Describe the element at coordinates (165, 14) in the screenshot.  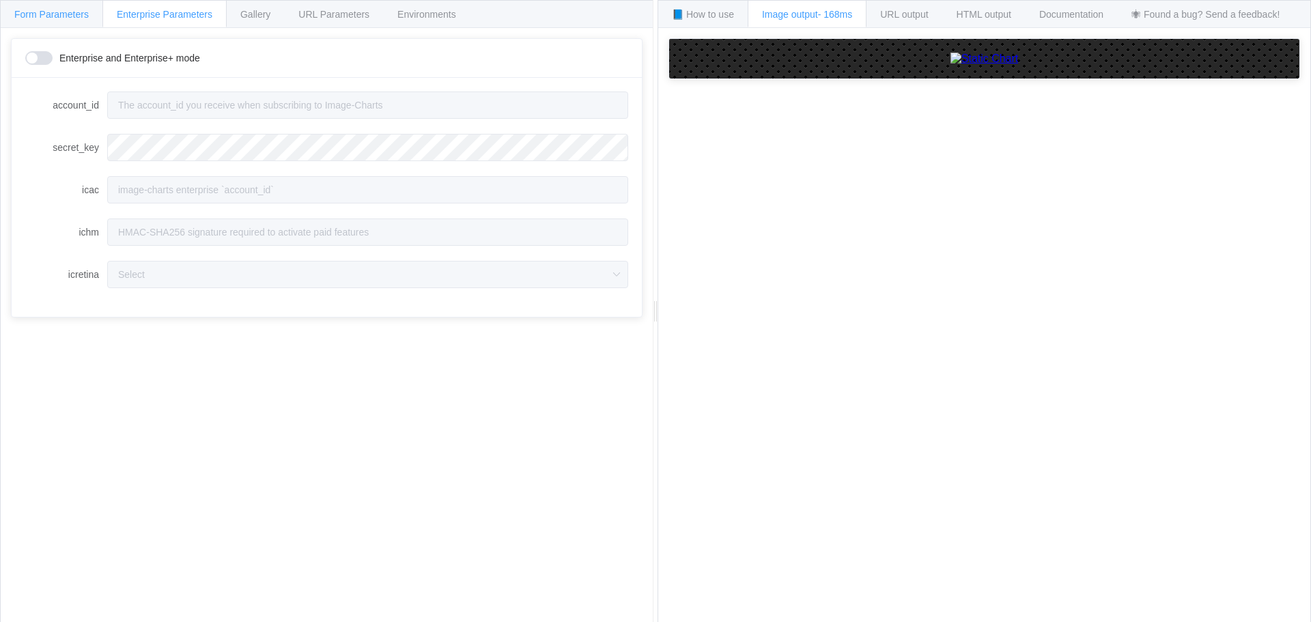
I see `span: Enterprise Parameters` at that location.